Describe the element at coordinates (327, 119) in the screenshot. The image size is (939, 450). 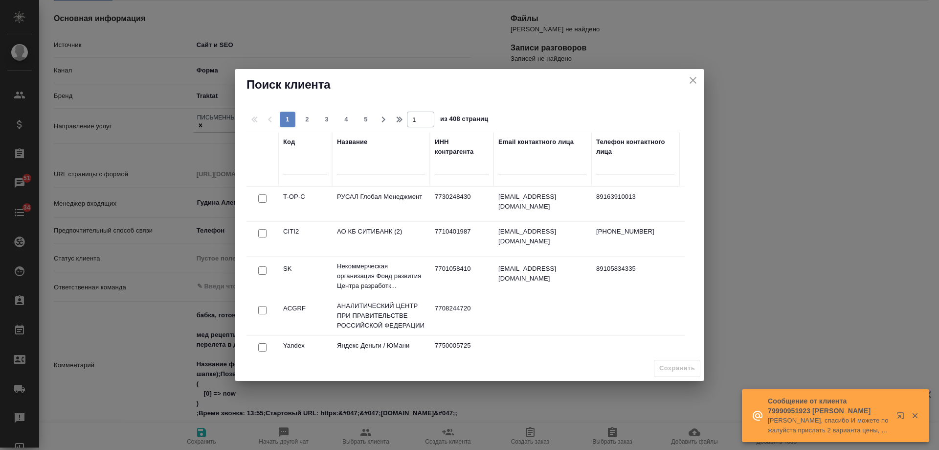
I see `button: 3` at that location.